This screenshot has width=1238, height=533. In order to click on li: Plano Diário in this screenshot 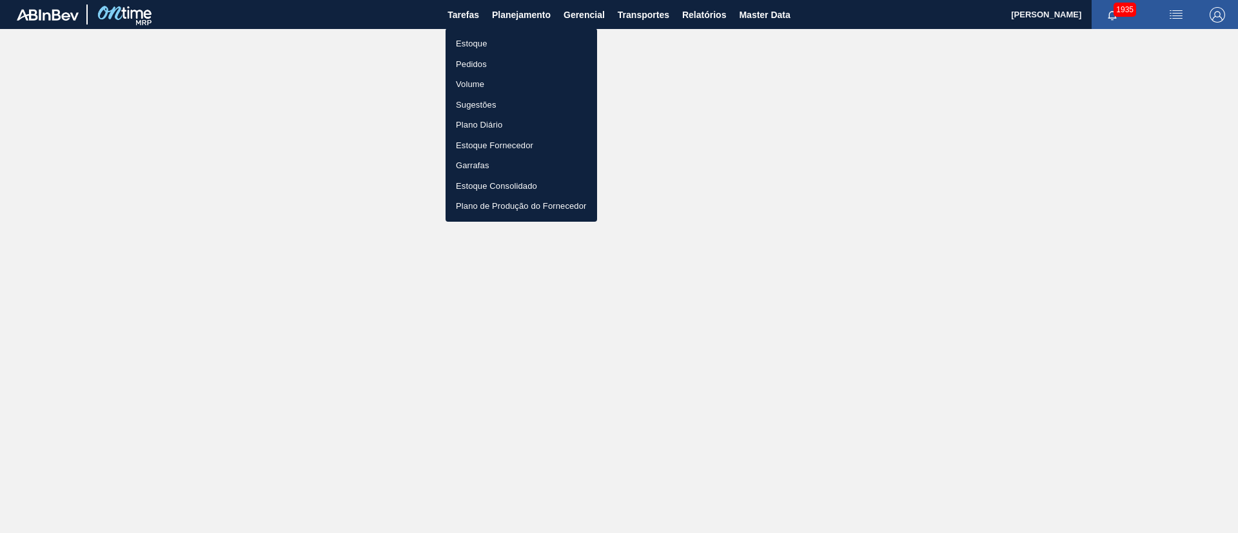, I will do `click(521, 125)`.